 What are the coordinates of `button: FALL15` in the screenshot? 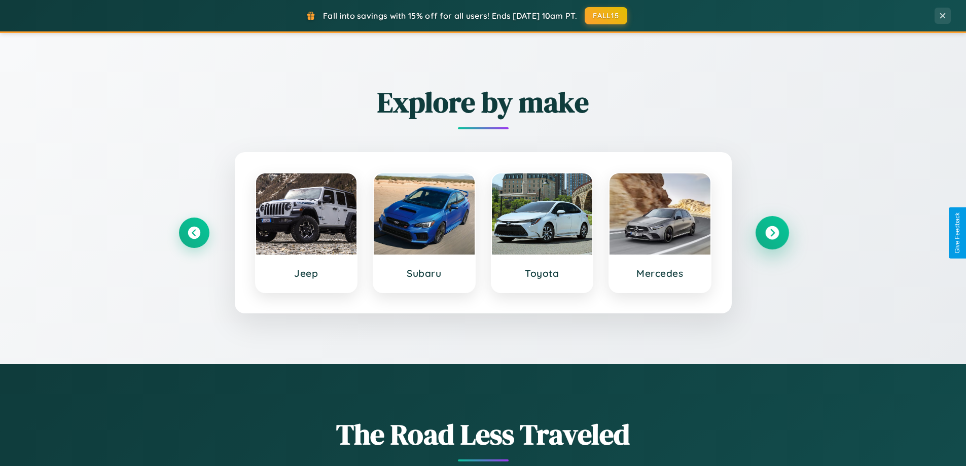 It's located at (606, 16).